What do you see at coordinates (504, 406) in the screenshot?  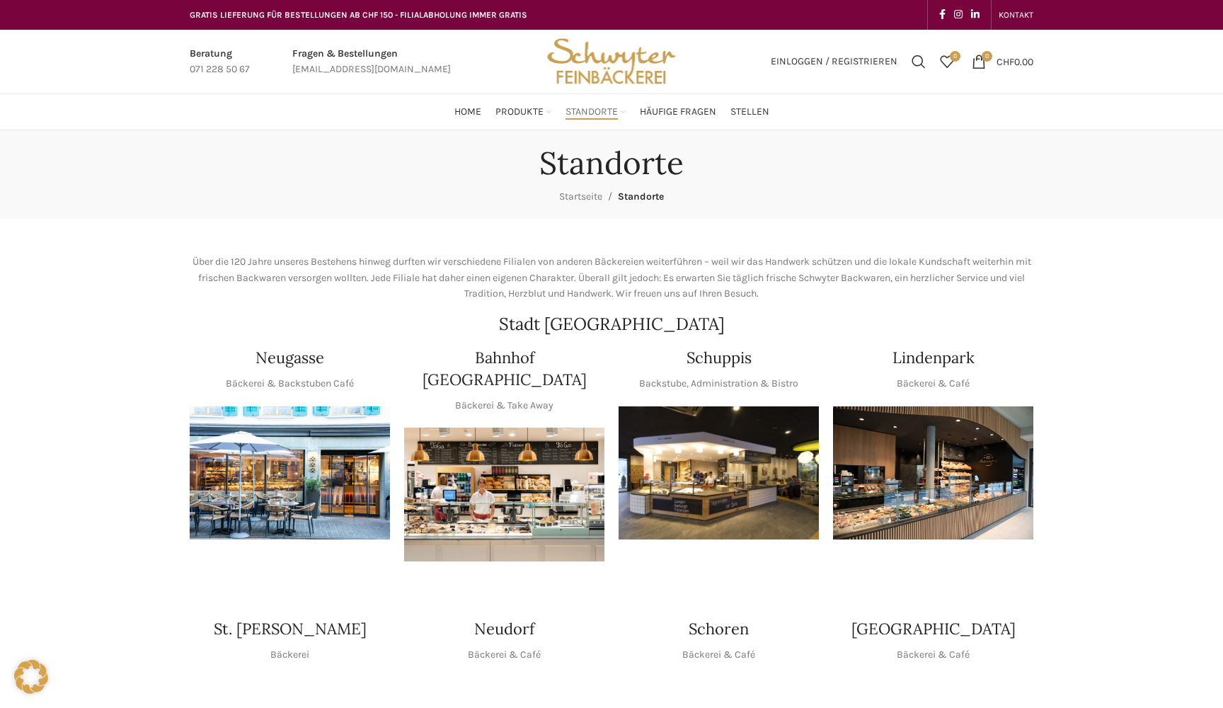 I see `p: Bäckerei & Take Away` at bounding box center [504, 406].